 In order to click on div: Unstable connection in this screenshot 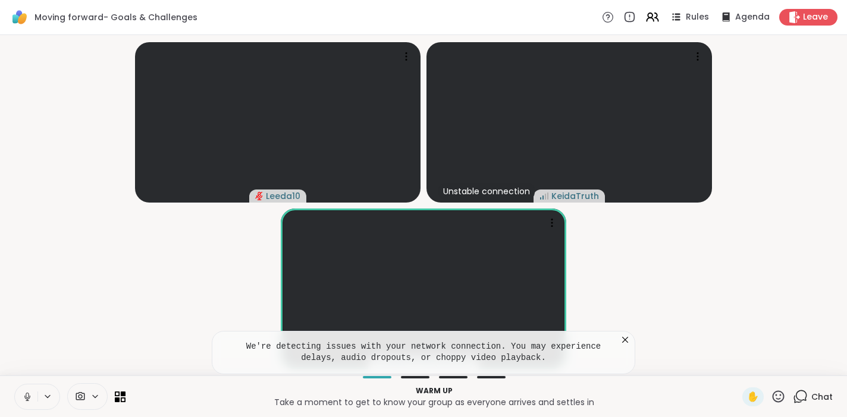, I will do `click(486, 191)`.